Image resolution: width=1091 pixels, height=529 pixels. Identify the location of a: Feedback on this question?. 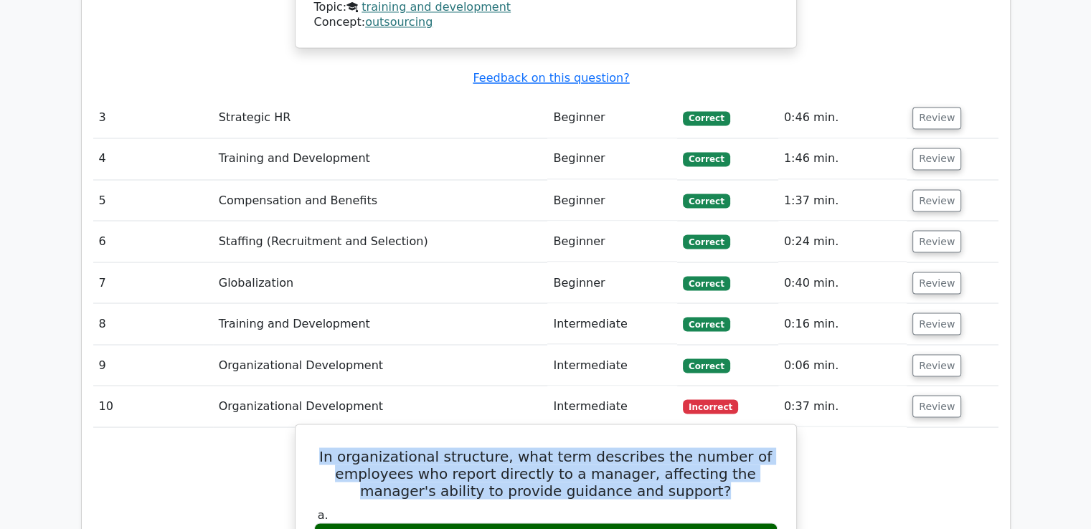
(551, 77).